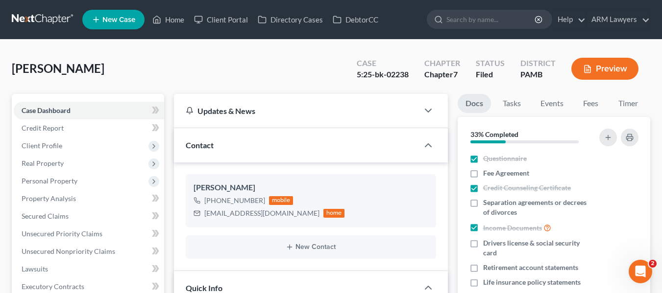 The height and width of the screenshot is (293, 662). Describe the element at coordinates (591, 103) in the screenshot. I see `a: Fees` at that location.